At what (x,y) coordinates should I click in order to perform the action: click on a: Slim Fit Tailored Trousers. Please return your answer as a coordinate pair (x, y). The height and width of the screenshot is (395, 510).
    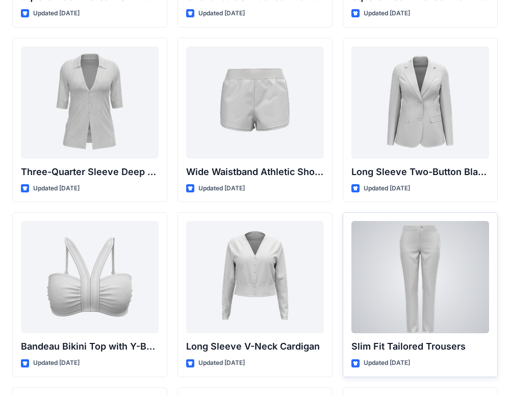
    Looking at the image, I should click on (420, 277).